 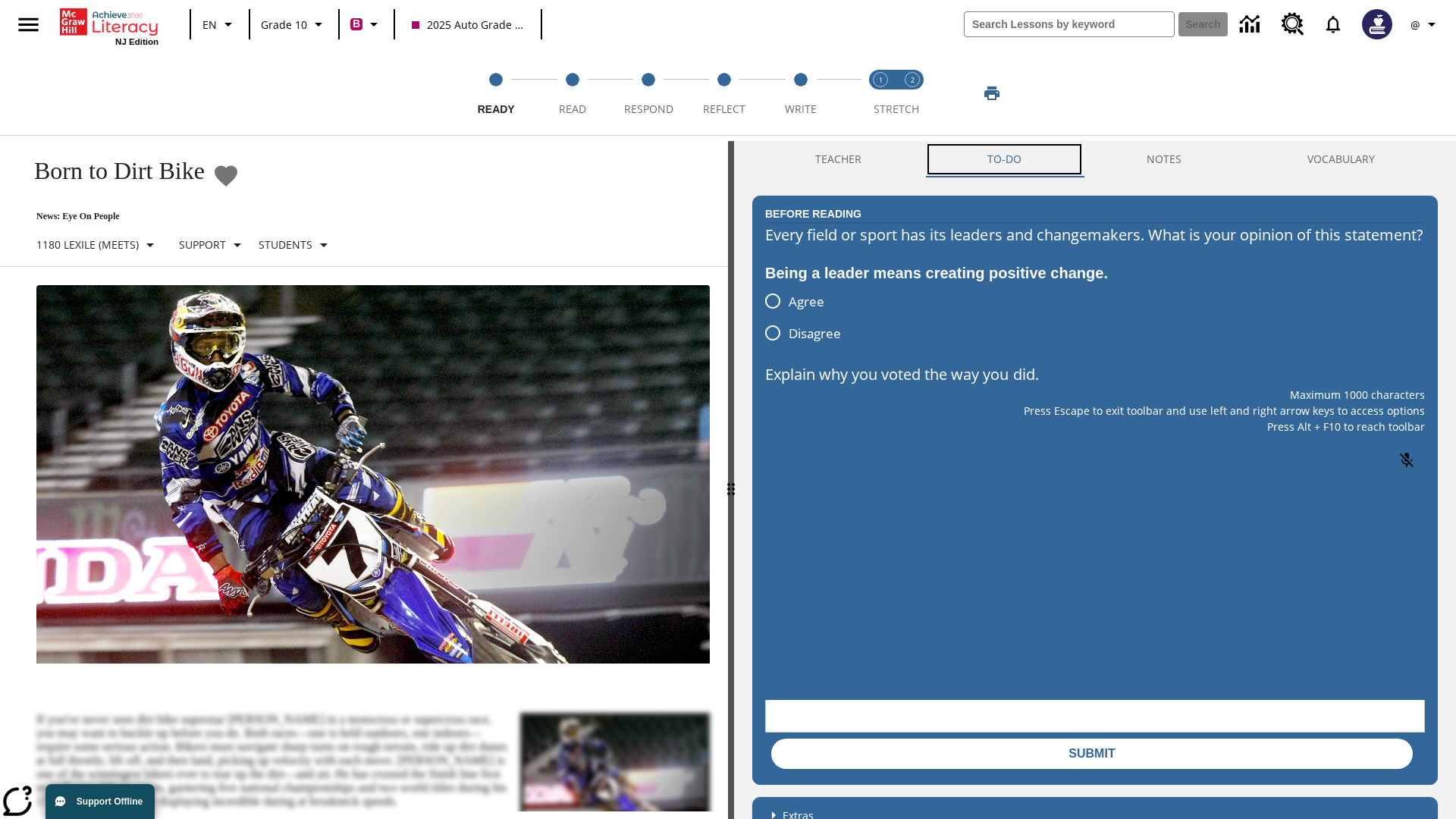 What do you see at coordinates (114, 21) in the screenshot?
I see `body: Explain why you voted the way you did. Maximum 1000 characters Press Alt + F10 to reach toolbar P...` at bounding box center [114, 21].